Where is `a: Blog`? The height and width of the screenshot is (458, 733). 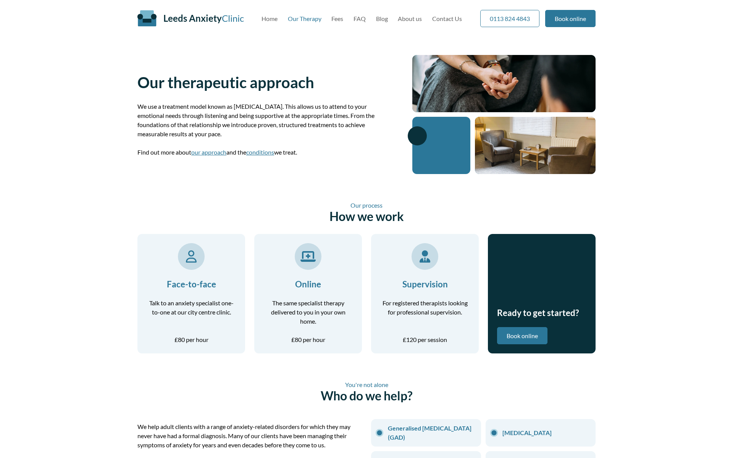
a: Blog is located at coordinates (382, 18).